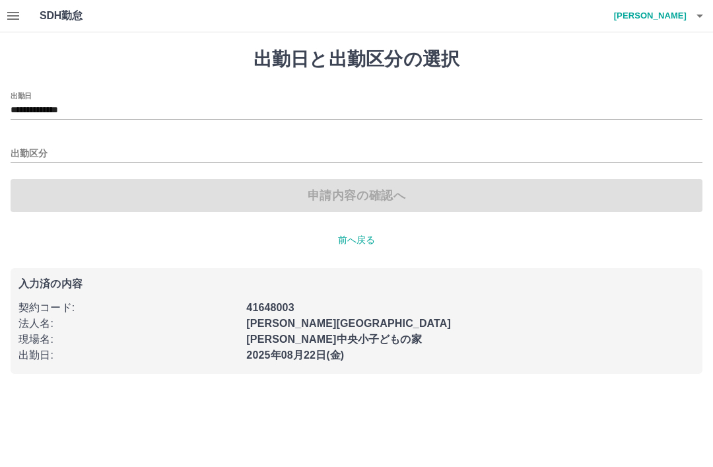  What do you see at coordinates (128, 339) in the screenshot?
I see `p: 現場名 :` at bounding box center [128, 339].